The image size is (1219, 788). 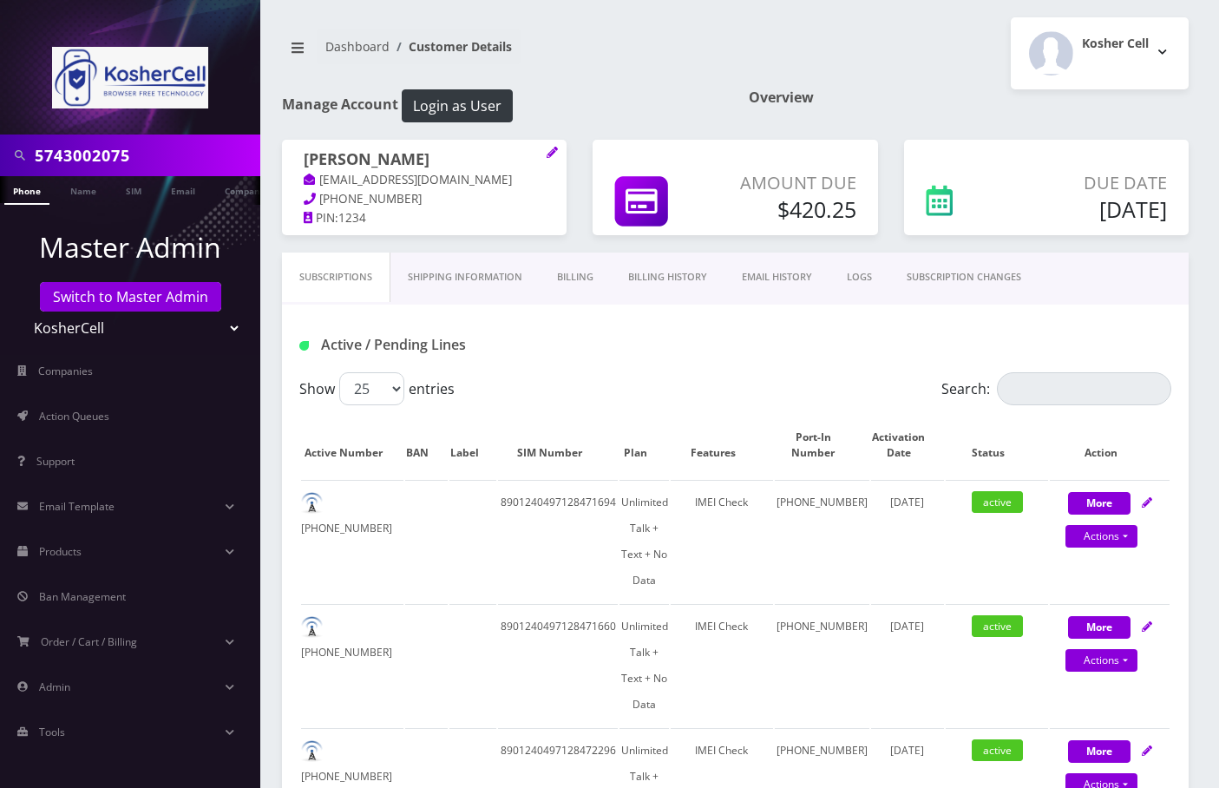 What do you see at coordinates (1056, 389) in the screenshot?
I see `label: Search:` at bounding box center [1056, 389].